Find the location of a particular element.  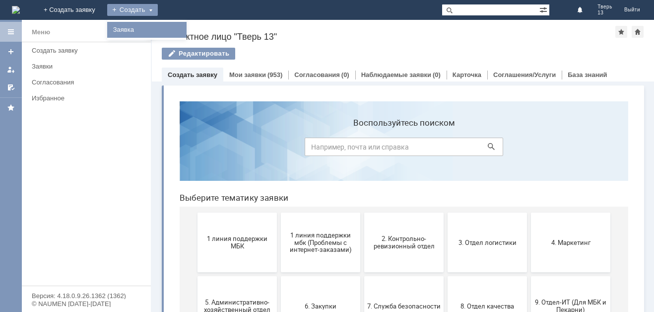

div: Избранное is located at coordinates (83, 98).